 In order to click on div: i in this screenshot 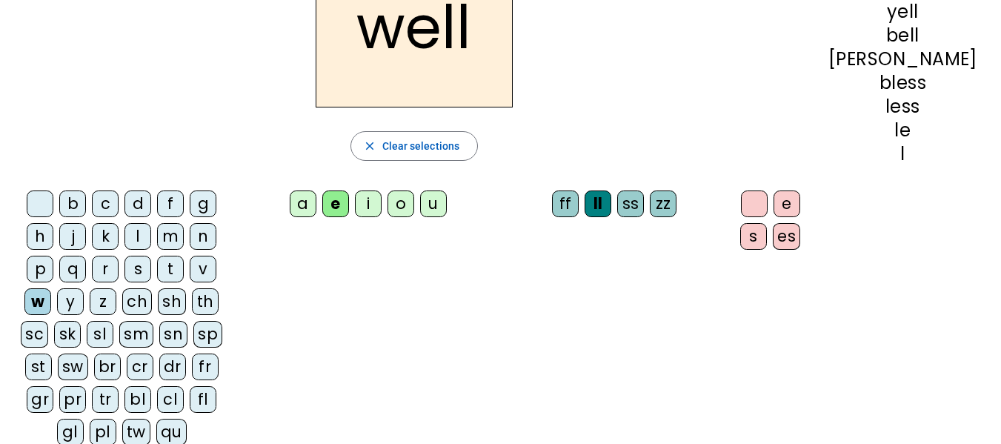, I will do `click(368, 204)`.